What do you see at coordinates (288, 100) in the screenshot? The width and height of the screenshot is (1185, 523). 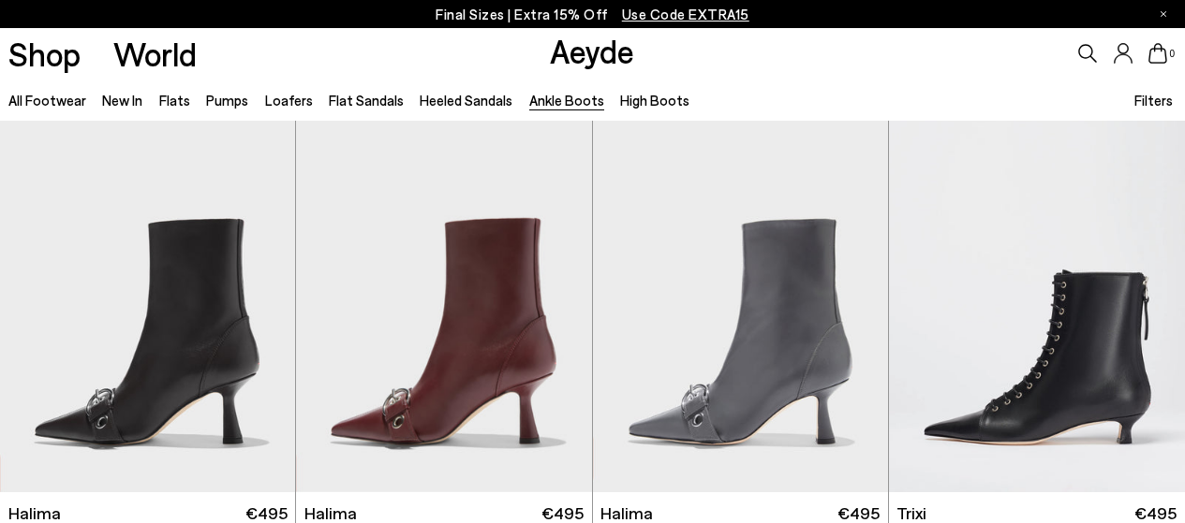 I see `a: Loafers` at bounding box center [288, 100].